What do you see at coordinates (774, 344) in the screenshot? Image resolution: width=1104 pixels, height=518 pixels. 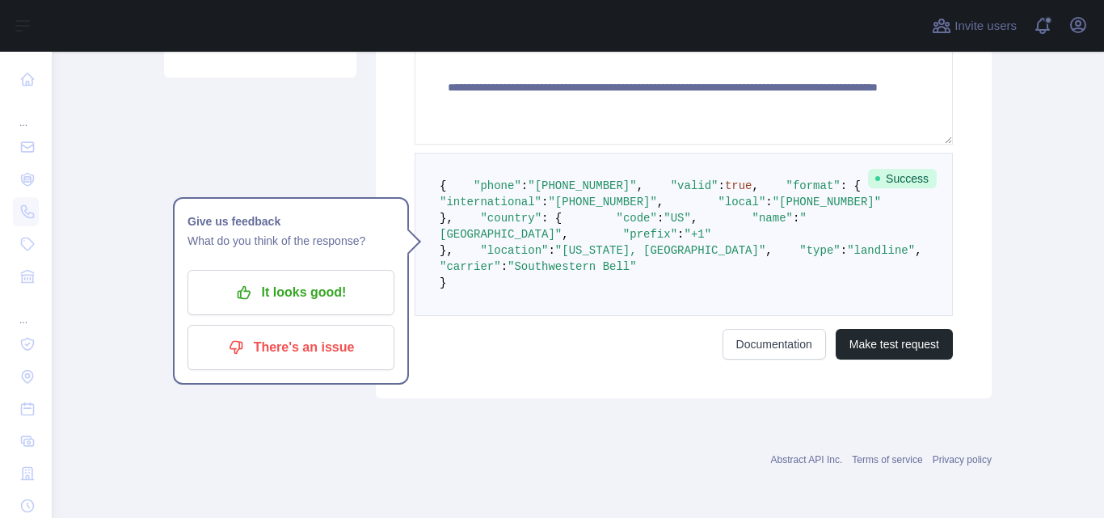 I see `a: Documentation` at bounding box center [774, 344].